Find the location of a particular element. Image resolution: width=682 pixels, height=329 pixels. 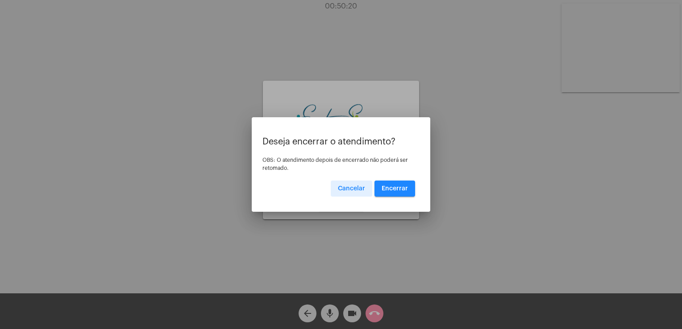

span: Cancelar is located at coordinates (351, 189).